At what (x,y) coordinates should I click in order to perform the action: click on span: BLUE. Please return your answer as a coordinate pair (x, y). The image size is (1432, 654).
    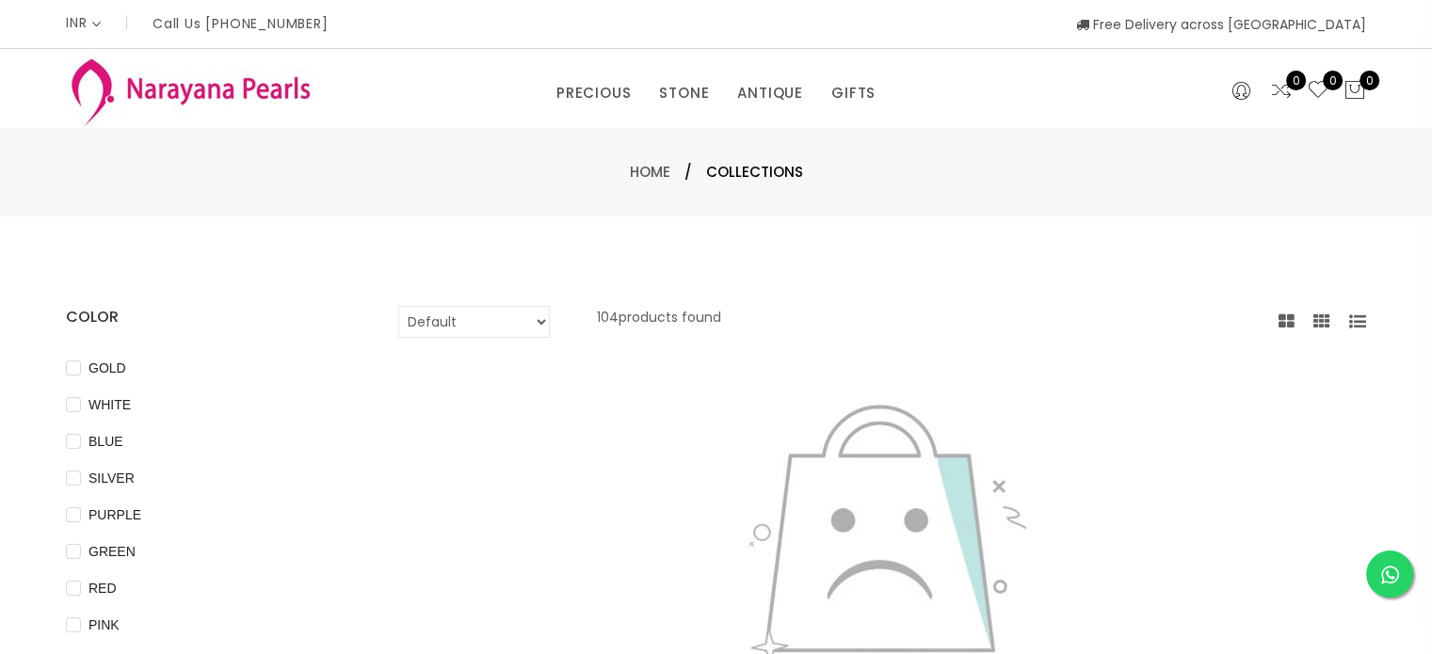
    Looking at the image, I should click on (105, 442).